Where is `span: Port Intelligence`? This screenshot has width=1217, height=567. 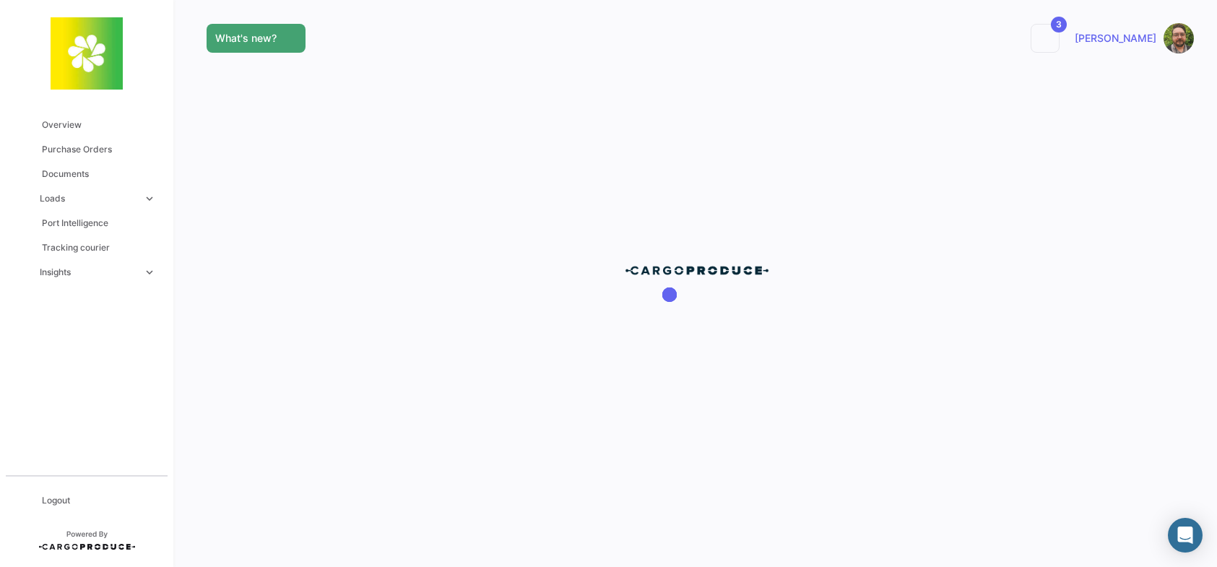
span: Port Intelligence is located at coordinates (100, 223).